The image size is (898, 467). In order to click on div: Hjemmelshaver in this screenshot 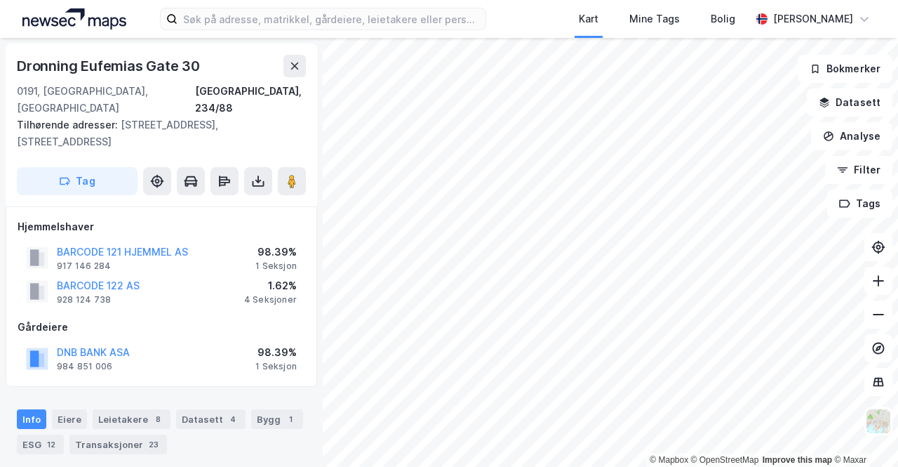, I will do `click(161, 227)`.